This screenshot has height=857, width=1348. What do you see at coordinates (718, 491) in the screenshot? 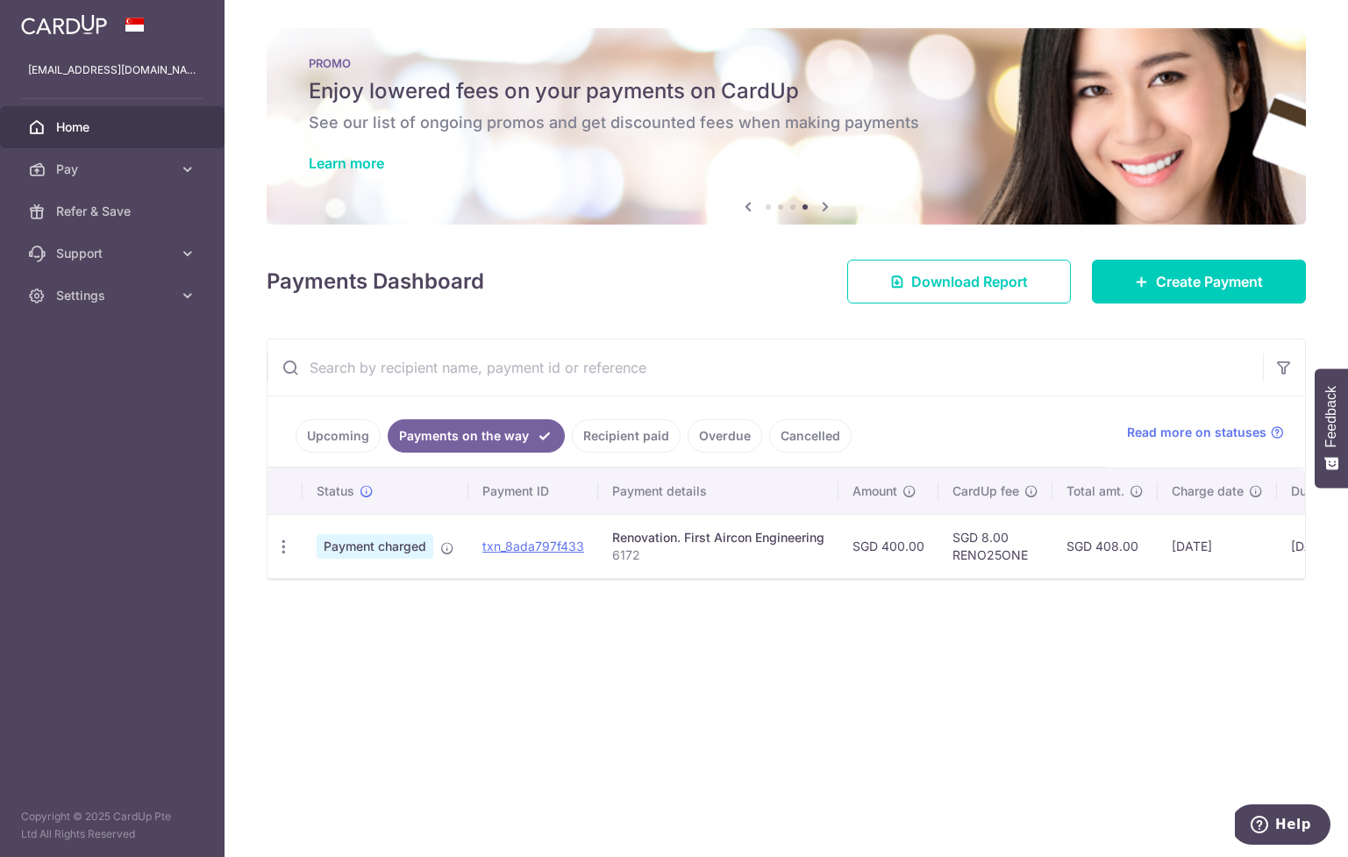
I see `th: Payment details` at bounding box center [718, 491].